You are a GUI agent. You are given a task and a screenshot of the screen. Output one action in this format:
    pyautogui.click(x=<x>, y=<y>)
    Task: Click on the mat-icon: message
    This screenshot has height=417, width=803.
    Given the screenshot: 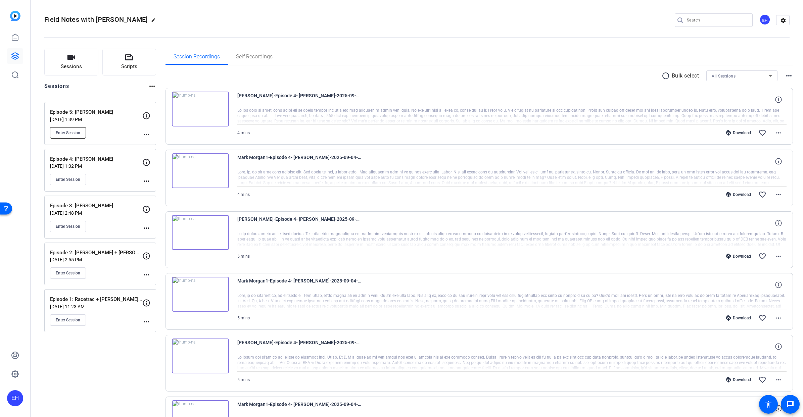 What is the action you would take?
    pyautogui.click(x=790, y=404)
    